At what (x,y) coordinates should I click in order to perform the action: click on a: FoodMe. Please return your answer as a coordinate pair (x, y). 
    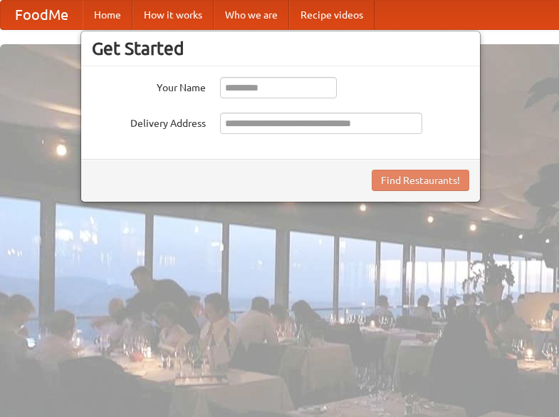
    Looking at the image, I should click on (41, 15).